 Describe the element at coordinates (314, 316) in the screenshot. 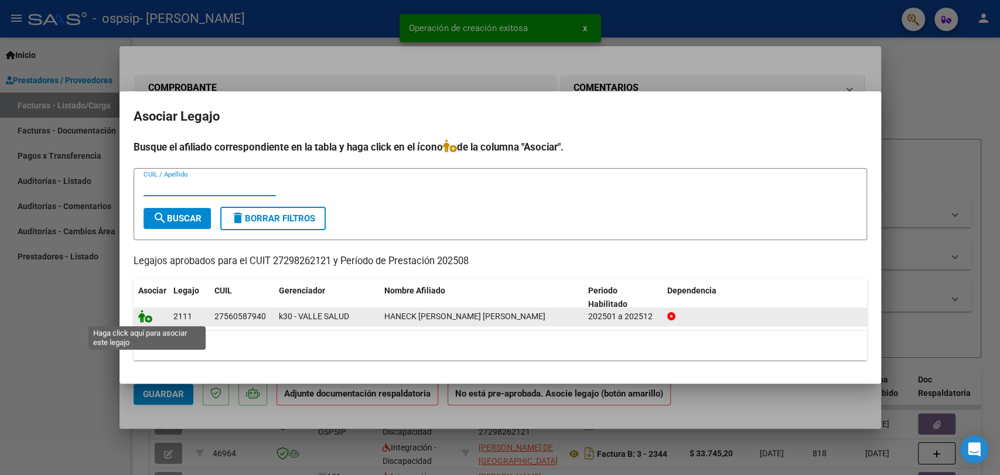

I see `span: k30 - VALLE SALUD` at that location.